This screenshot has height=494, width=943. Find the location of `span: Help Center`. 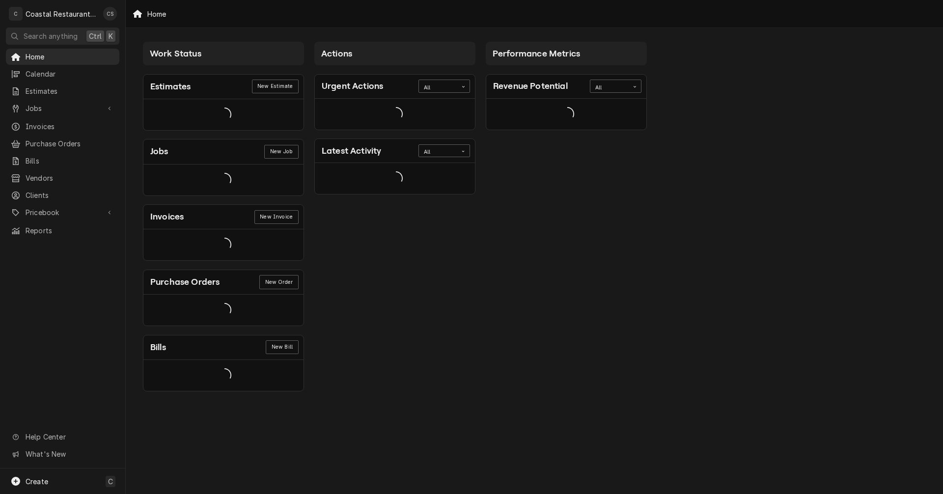

span: Help Center is located at coordinates (69, 437).